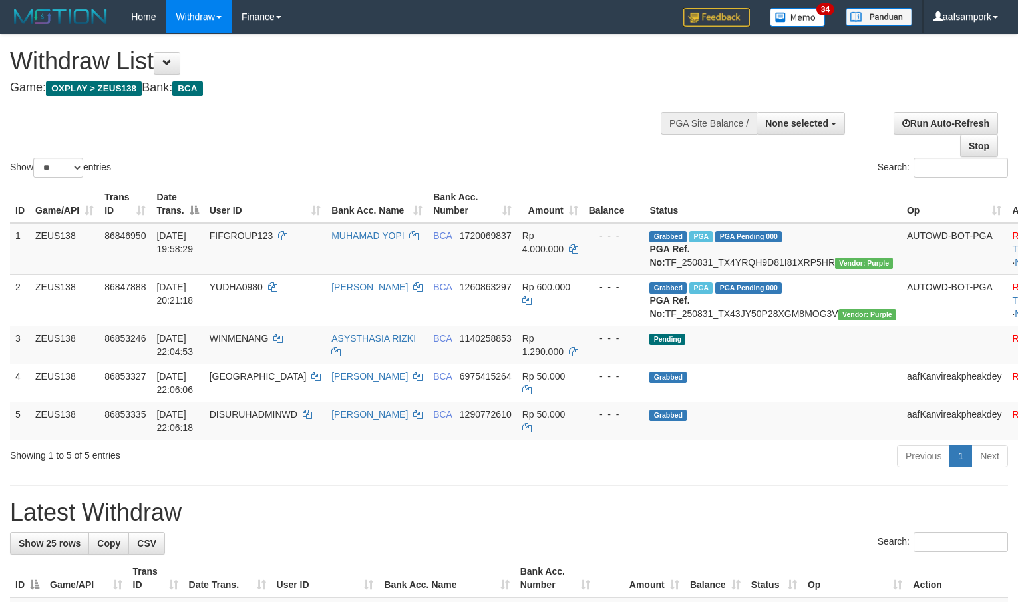 This screenshot has height=602, width=1018. Describe the element at coordinates (337, 61) in the screenshot. I see `h1: Withdraw List` at that location.